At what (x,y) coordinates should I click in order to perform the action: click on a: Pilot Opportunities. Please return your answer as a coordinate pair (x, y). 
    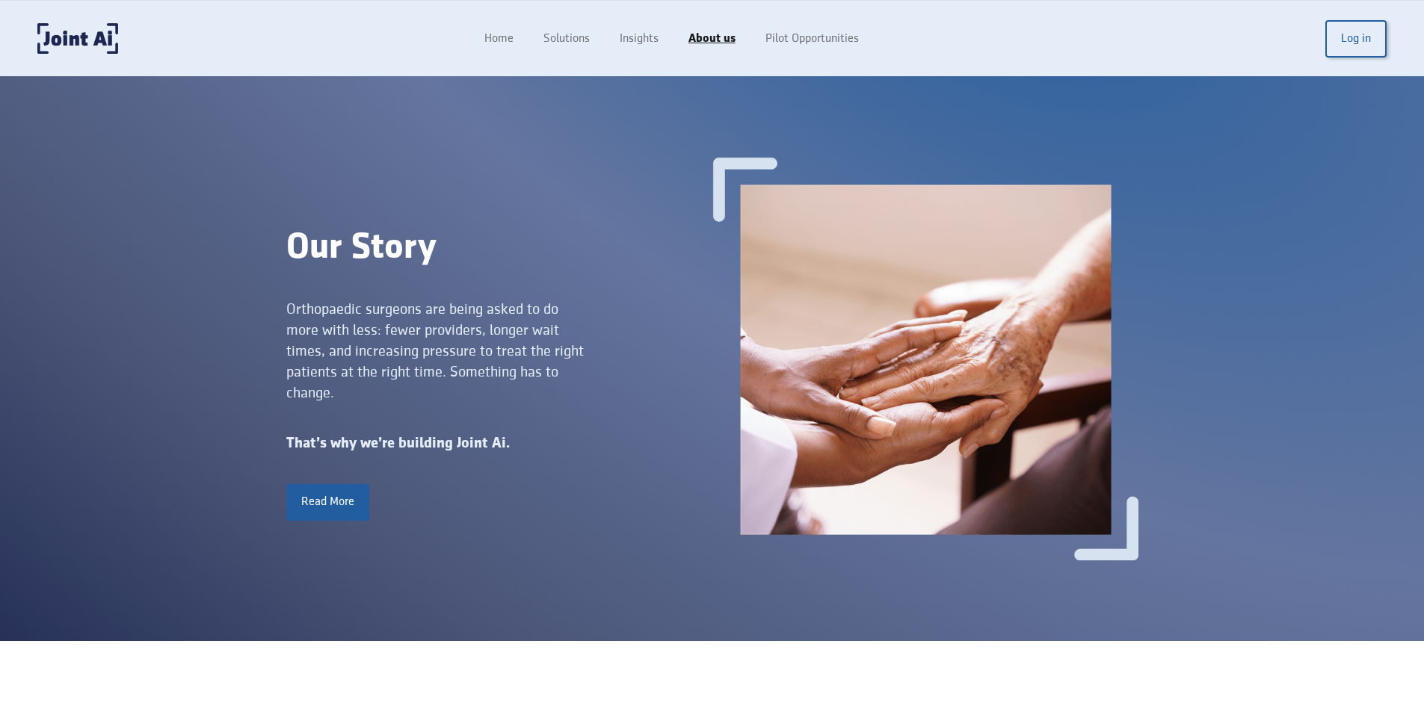
    Looking at the image, I should click on (812, 39).